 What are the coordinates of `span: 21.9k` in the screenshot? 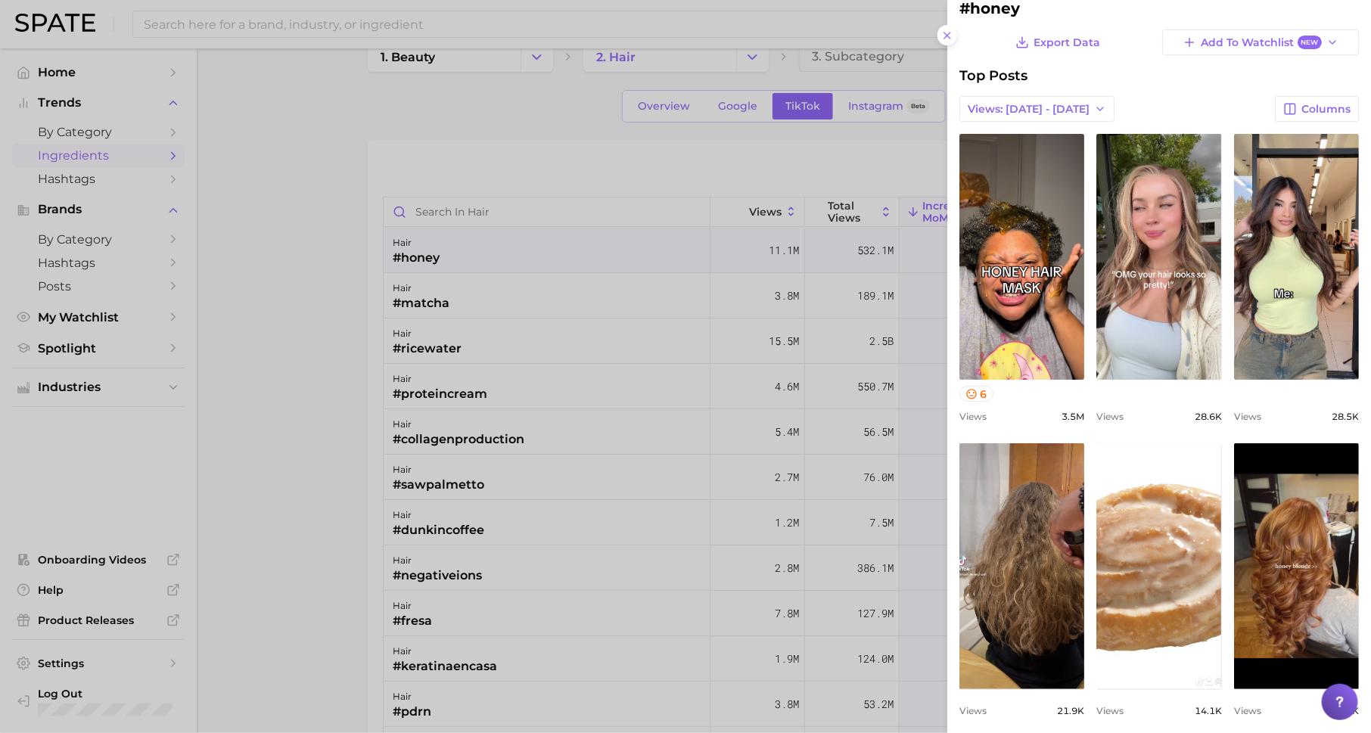 It's located at (1071, 710).